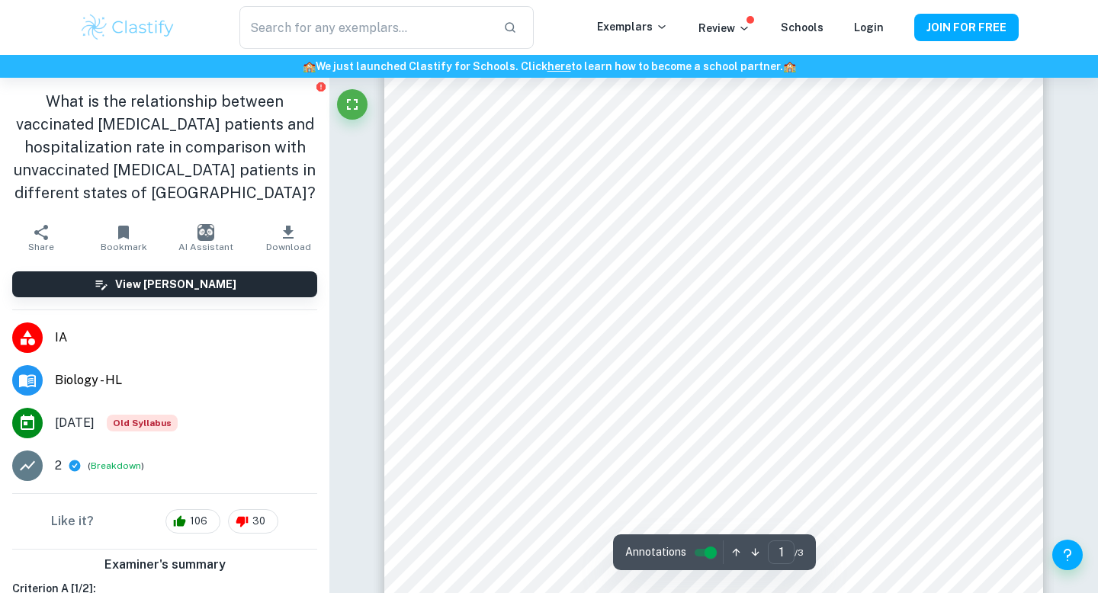 This screenshot has height=593, width=1098. Describe the element at coordinates (186, 380) in the screenshot. I see `span: Biology - HL` at that location.